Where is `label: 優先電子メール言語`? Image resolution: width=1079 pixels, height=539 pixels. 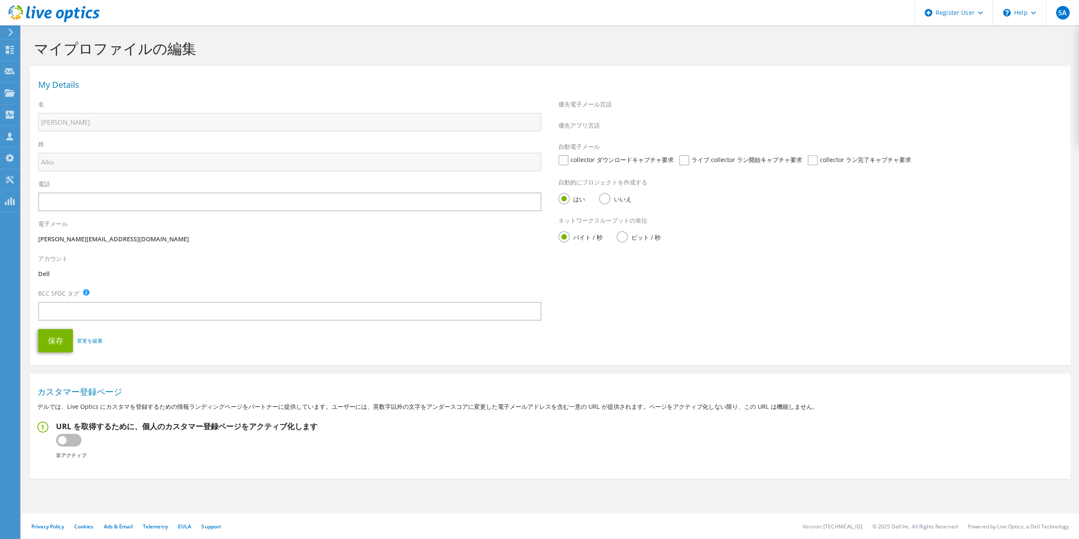 label: 優先電子メール言語 is located at coordinates (585, 104).